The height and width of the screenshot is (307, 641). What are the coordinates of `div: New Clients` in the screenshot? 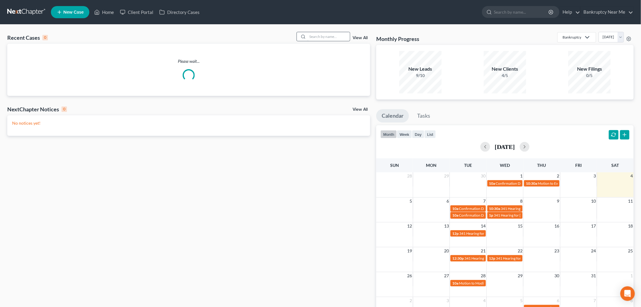 It's located at (505, 69).